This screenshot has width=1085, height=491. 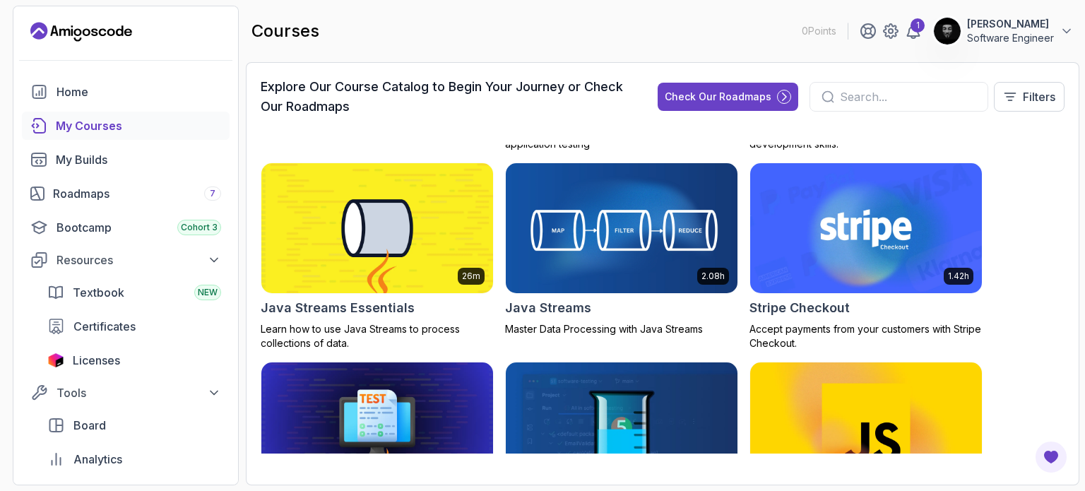 I want to click on p: Accept payments from your customers with Stripe Checkout., so click(x=866, y=336).